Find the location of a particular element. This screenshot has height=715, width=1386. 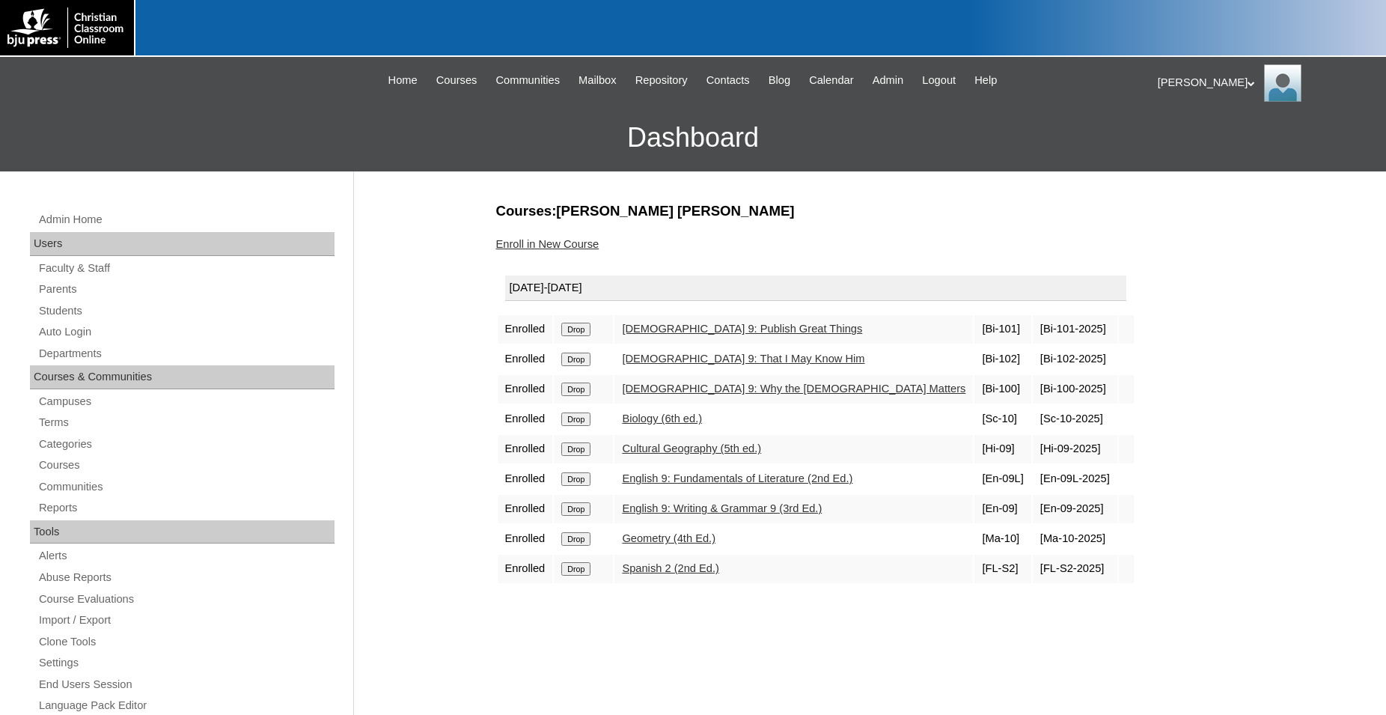

td: [Sc-10-2025] is located at coordinates (1075, 419).